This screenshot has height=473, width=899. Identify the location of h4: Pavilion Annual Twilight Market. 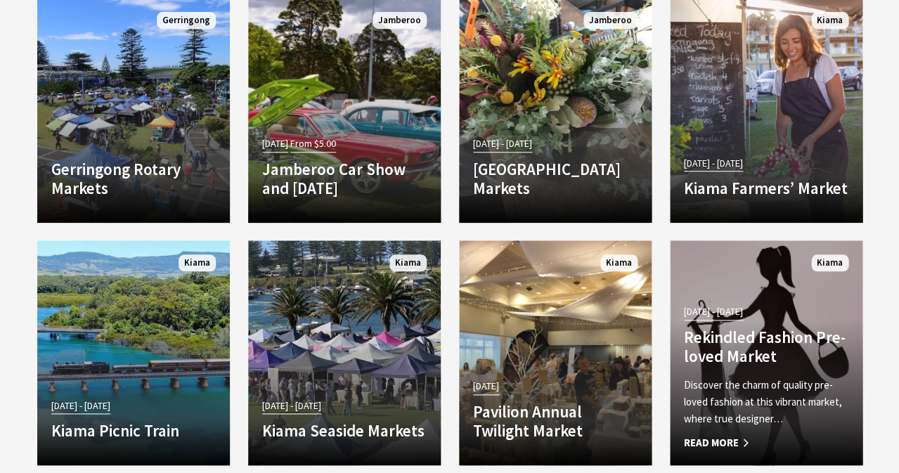
(555, 421).